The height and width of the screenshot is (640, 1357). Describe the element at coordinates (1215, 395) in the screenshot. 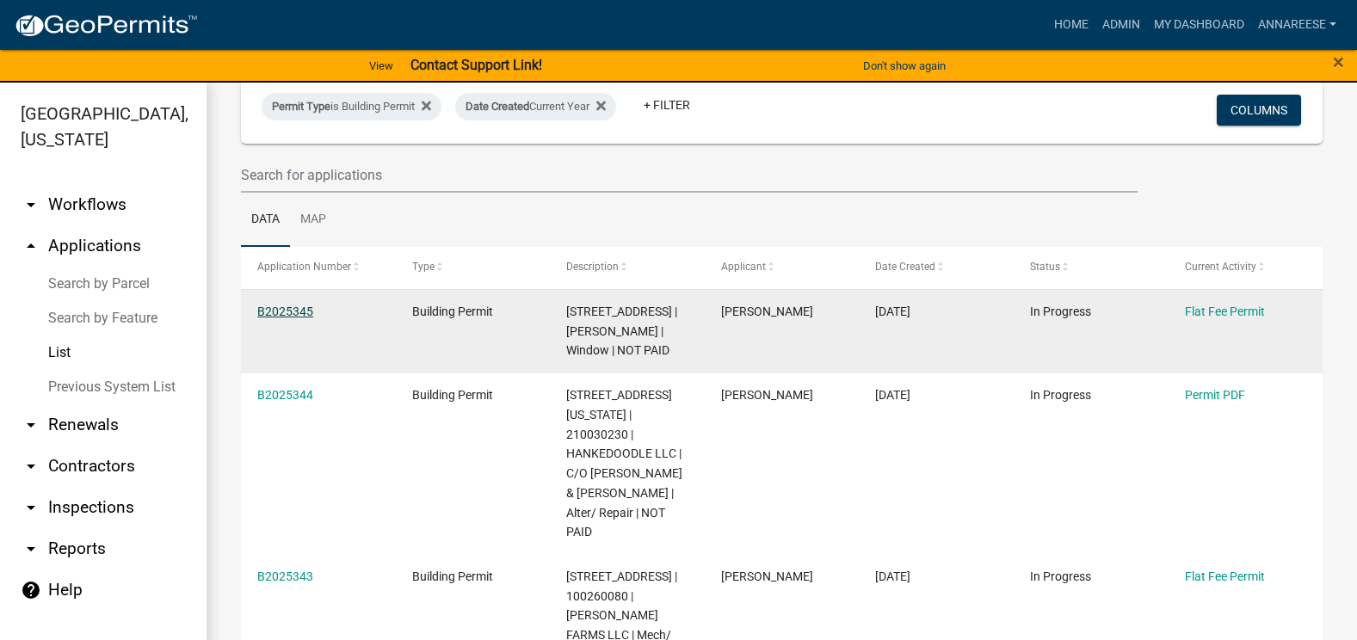

I see `a: Permit PDF` at that location.